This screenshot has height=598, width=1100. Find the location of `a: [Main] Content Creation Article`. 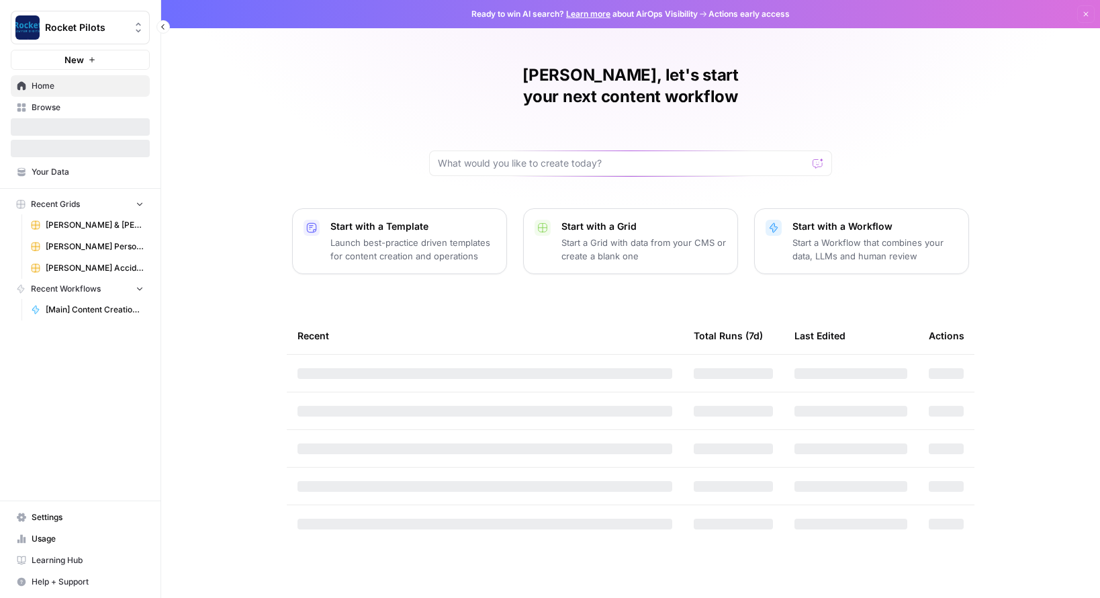

a: [Main] Content Creation Article is located at coordinates (87, 310).